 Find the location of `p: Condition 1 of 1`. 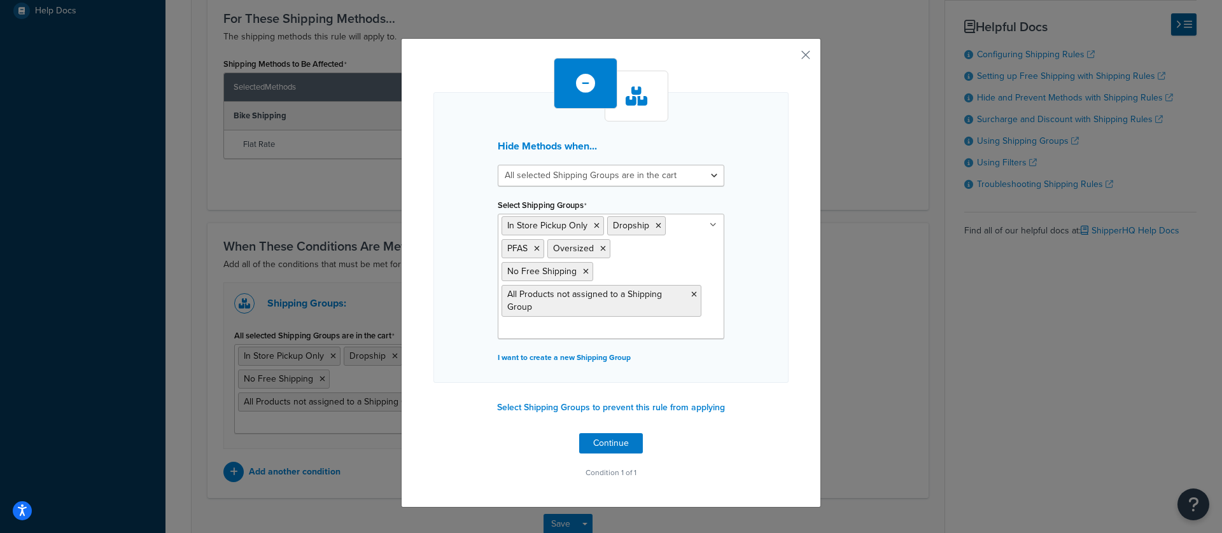

p: Condition 1 of 1 is located at coordinates (611, 473).